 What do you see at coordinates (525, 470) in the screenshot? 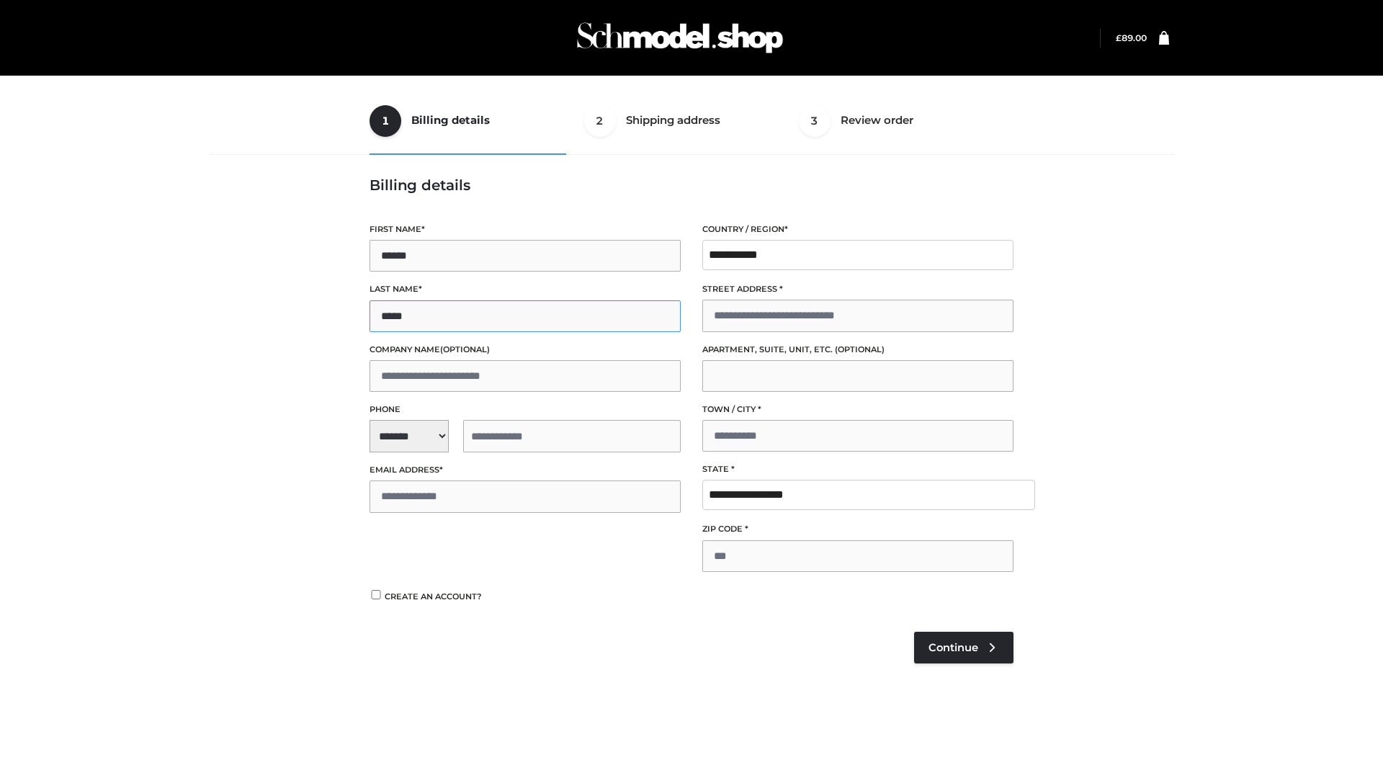
I see `label: Email address` at bounding box center [525, 470].